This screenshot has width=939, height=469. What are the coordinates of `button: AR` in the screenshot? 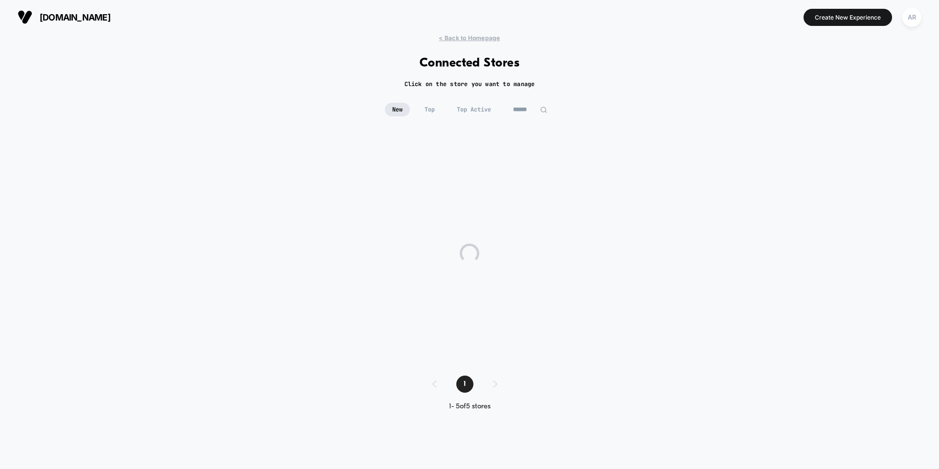 It's located at (912, 17).